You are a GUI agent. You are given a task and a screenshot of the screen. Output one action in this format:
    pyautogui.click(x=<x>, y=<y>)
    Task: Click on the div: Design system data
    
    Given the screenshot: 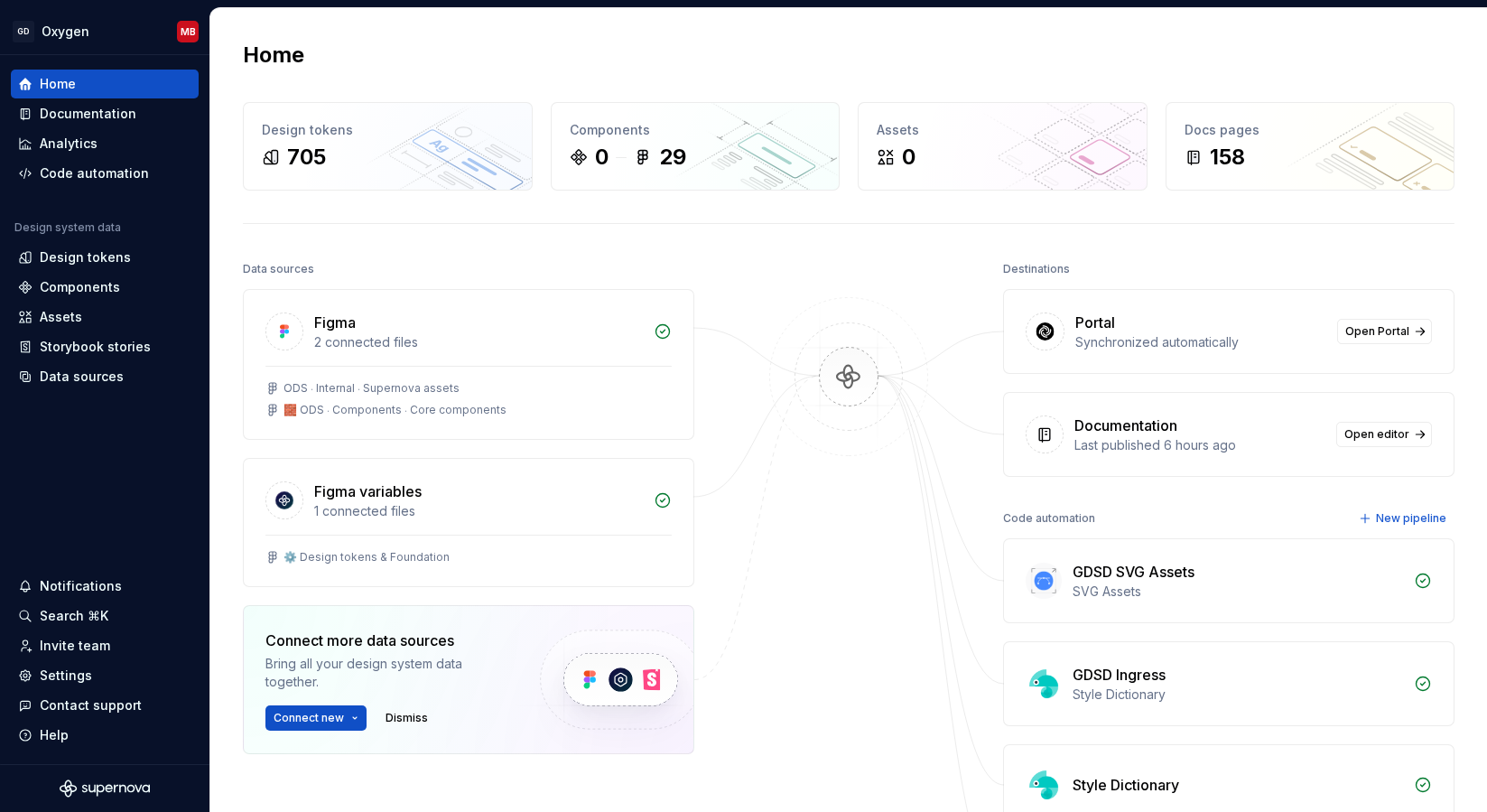 What is the action you would take?
    pyautogui.click(x=68, y=228)
    